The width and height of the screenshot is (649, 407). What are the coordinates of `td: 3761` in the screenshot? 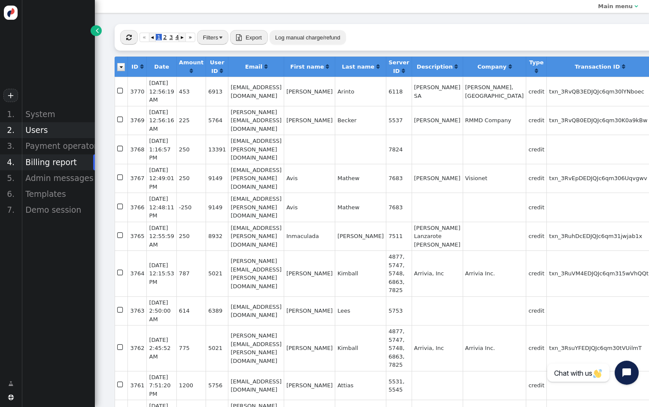 It's located at (137, 386).